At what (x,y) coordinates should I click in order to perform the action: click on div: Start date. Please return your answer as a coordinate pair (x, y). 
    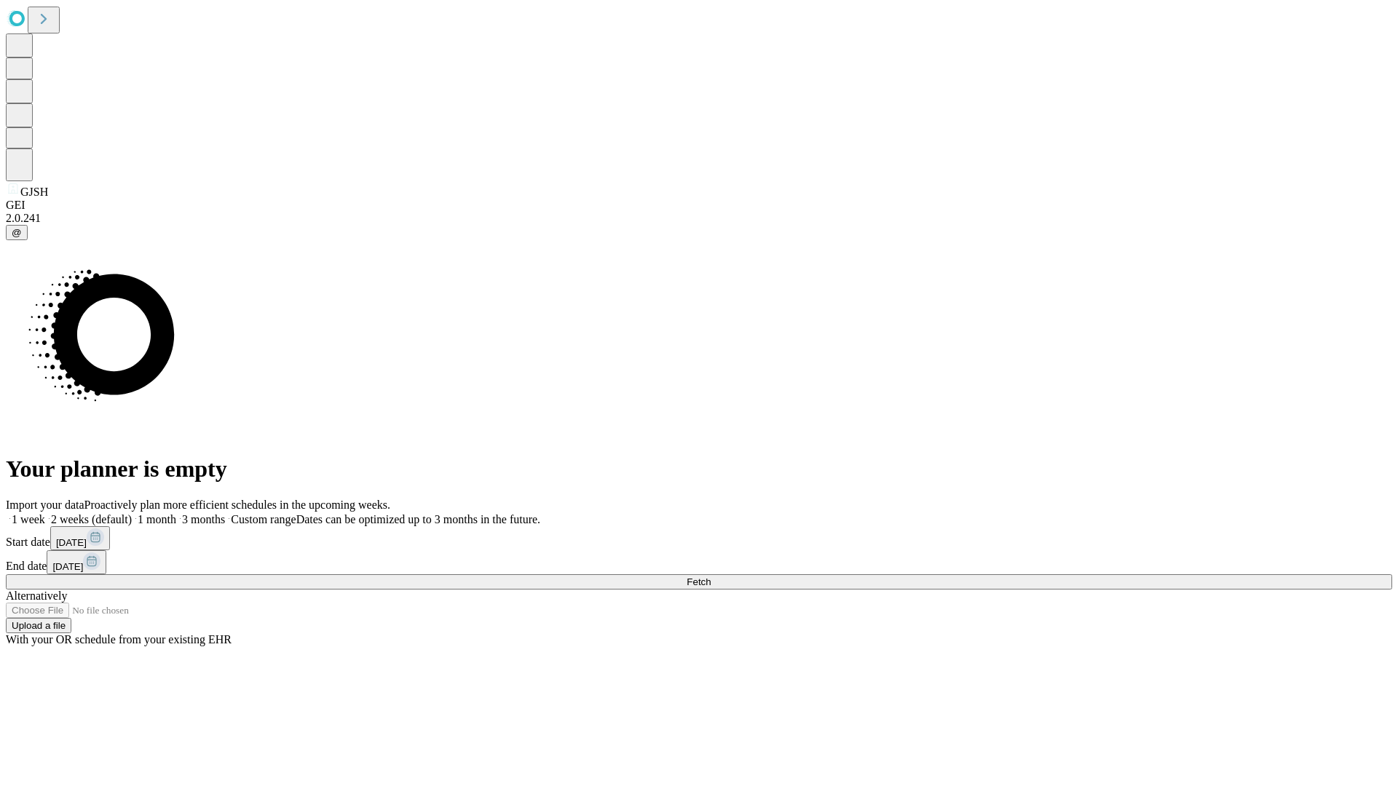
    Looking at the image, I should click on (699, 538).